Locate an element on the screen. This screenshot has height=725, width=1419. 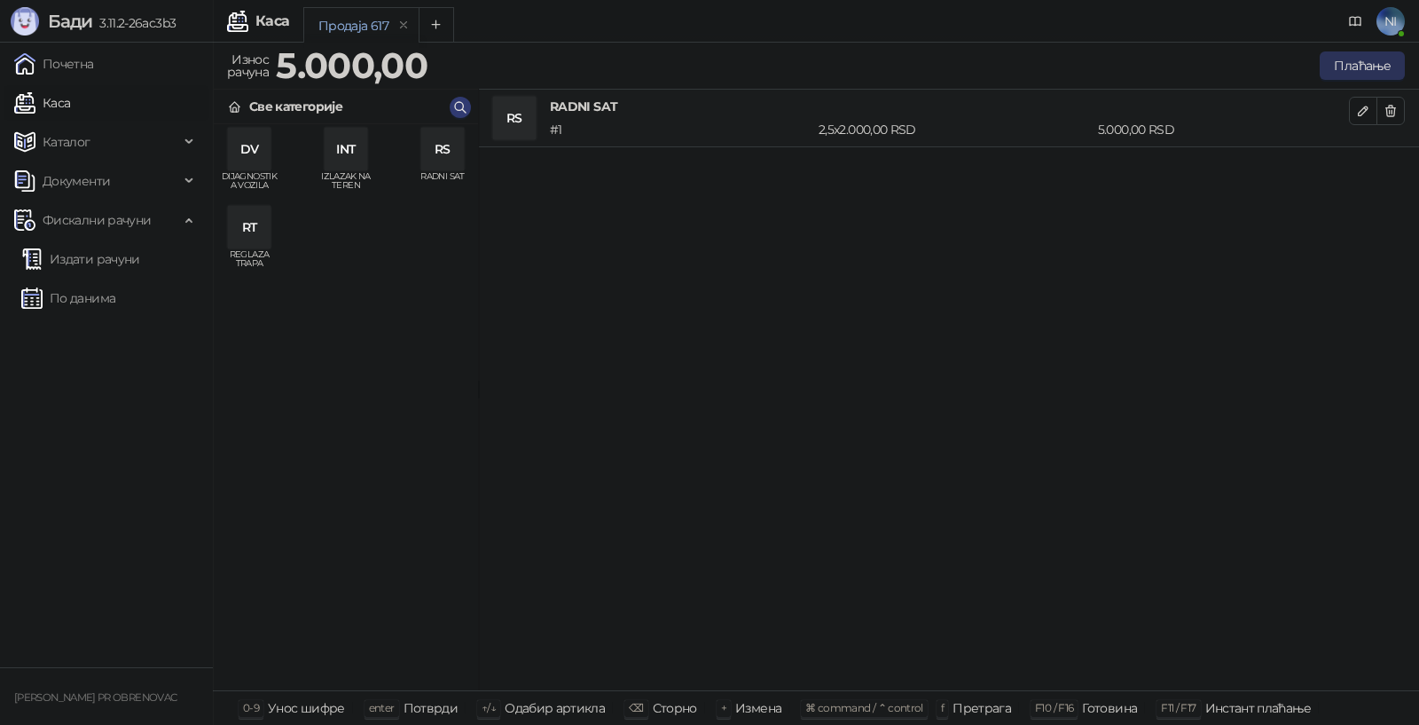
img: Logo is located at coordinates (25, 21).